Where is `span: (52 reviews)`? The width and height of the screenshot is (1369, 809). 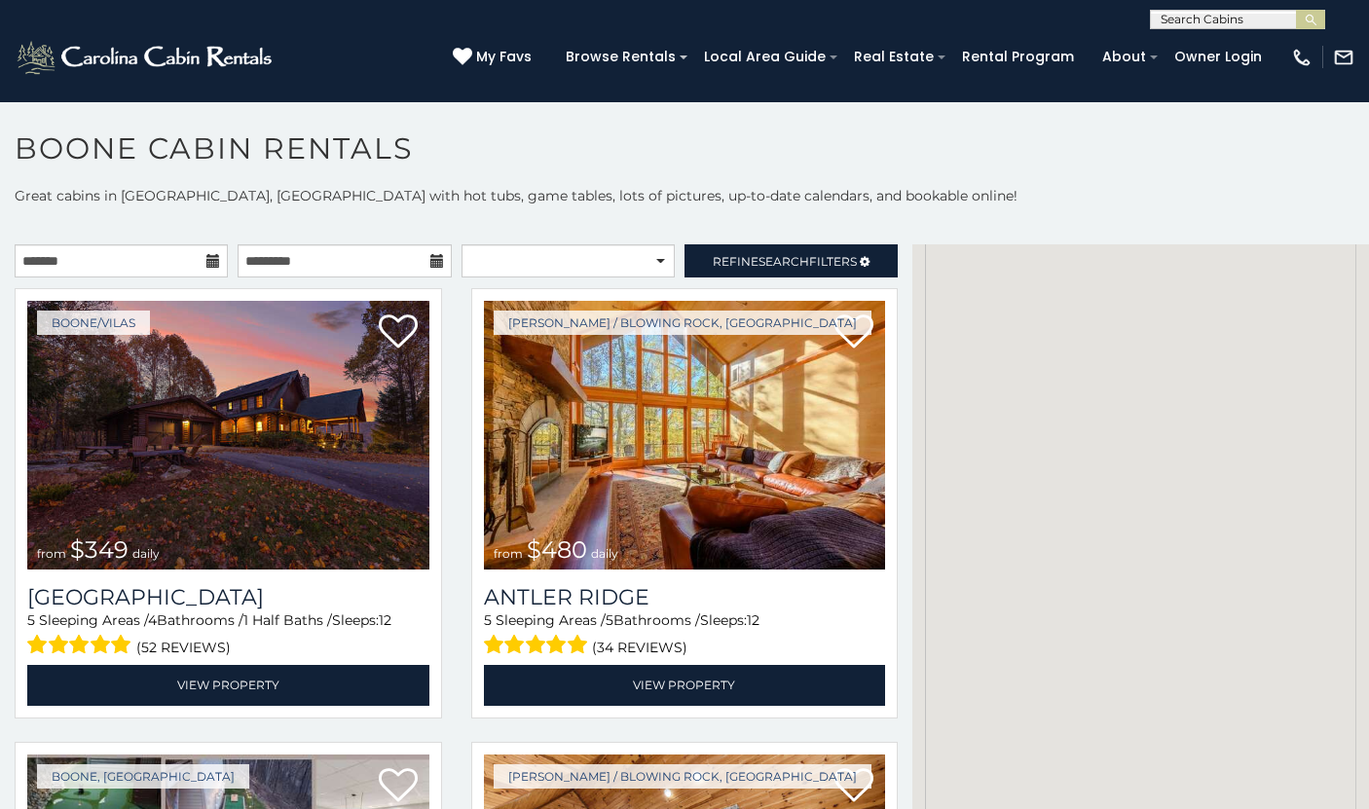 span: (52 reviews) is located at coordinates (183, 648).